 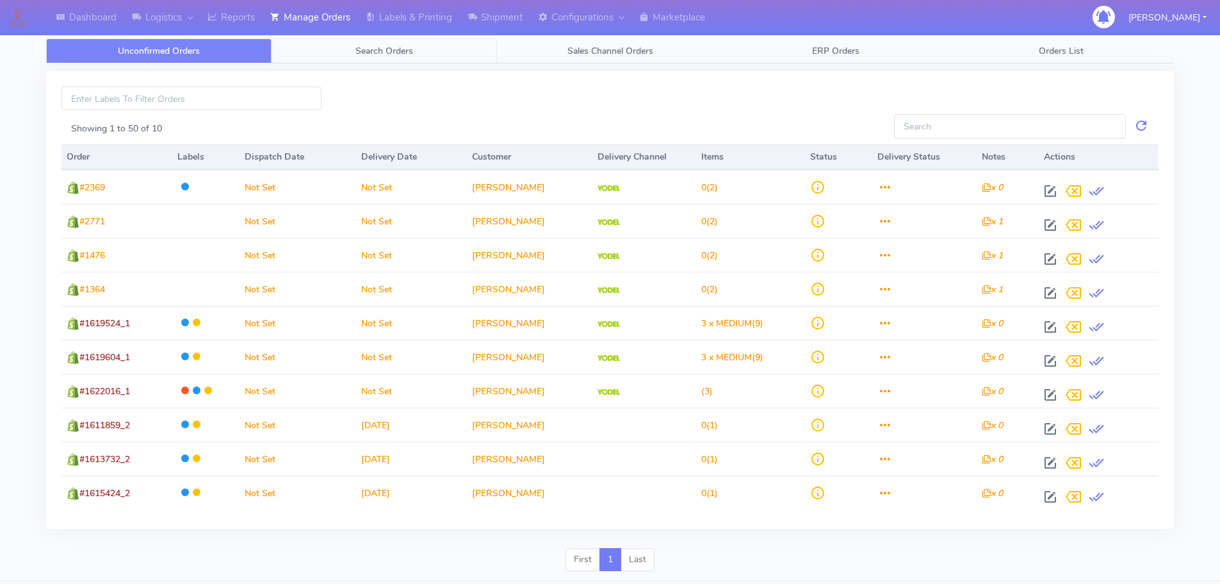 I want to click on label: Showing 1 to 50 of 10, so click(x=117, y=128).